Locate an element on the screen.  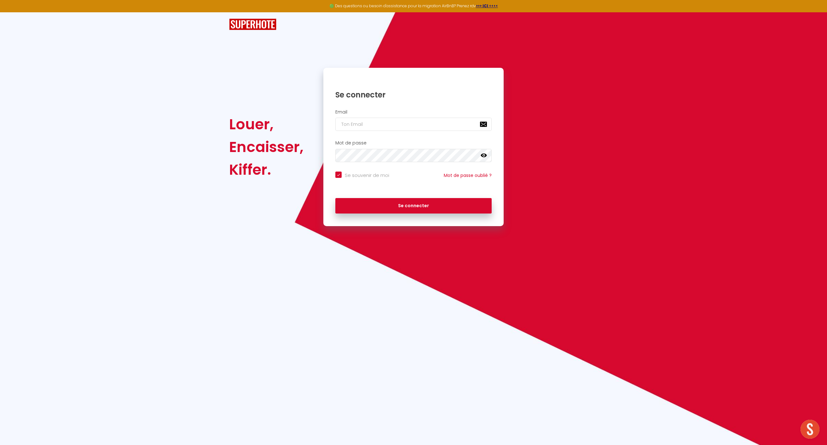
h1: Se connecter is located at coordinates (414, 95).